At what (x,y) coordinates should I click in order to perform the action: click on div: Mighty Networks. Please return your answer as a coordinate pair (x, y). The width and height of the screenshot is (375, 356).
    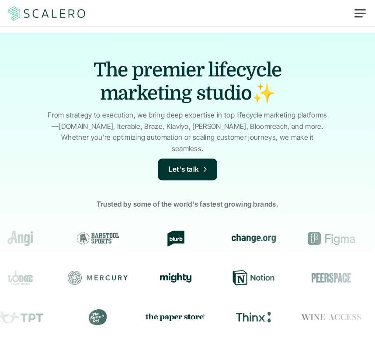
    Looking at the image, I should click on (176, 278).